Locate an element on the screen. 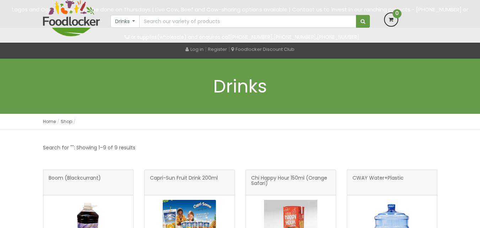  span: CWAY Water+Plastic is located at coordinates (378, 182).